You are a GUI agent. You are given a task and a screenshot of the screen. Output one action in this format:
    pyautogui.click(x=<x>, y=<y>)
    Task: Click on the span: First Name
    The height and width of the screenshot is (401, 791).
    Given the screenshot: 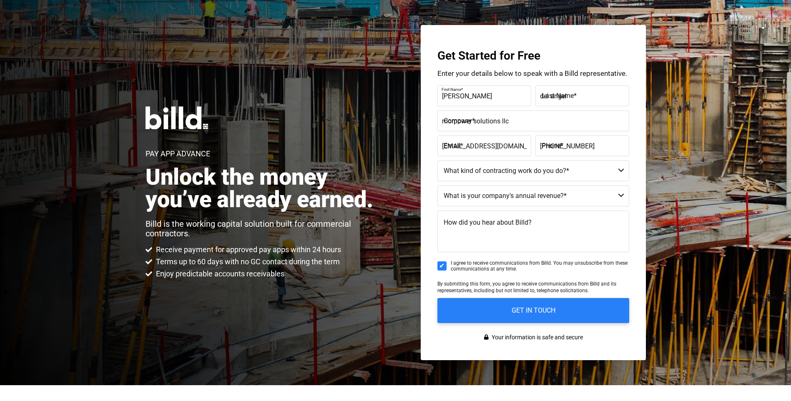 What is the action you would take?
    pyautogui.click(x=451, y=89)
    